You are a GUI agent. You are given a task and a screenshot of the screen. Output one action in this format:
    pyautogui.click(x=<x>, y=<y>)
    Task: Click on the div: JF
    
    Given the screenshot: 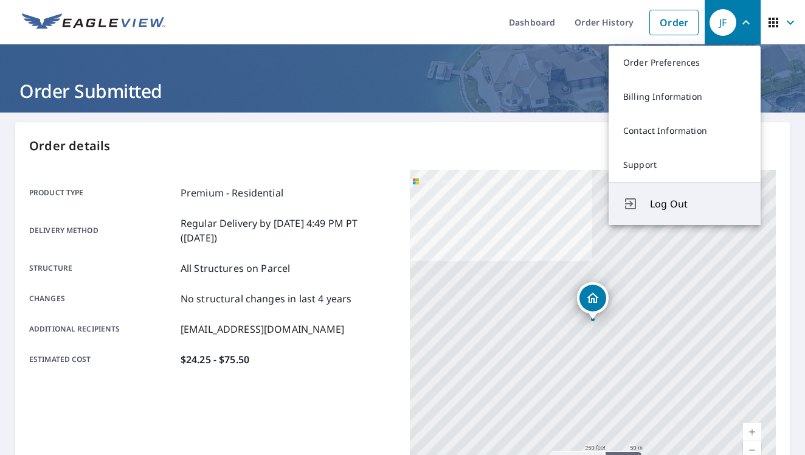 What is the action you would take?
    pyautogui.click(x=723, y=22)
    